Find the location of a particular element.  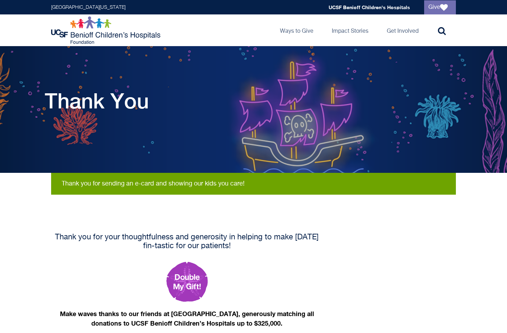

div: Thank you for sending an e-card and showing our kids you care! is located at coordinates (253, 184).